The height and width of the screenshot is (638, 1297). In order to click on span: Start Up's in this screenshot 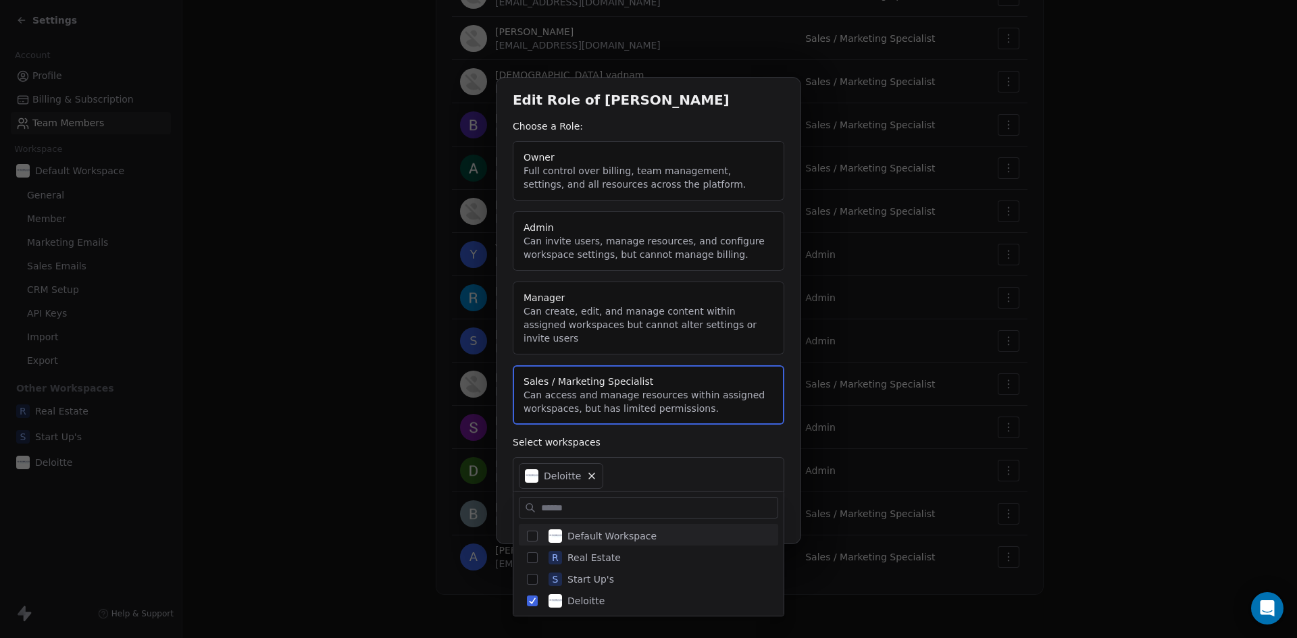, I will do `click(590, 579)`.